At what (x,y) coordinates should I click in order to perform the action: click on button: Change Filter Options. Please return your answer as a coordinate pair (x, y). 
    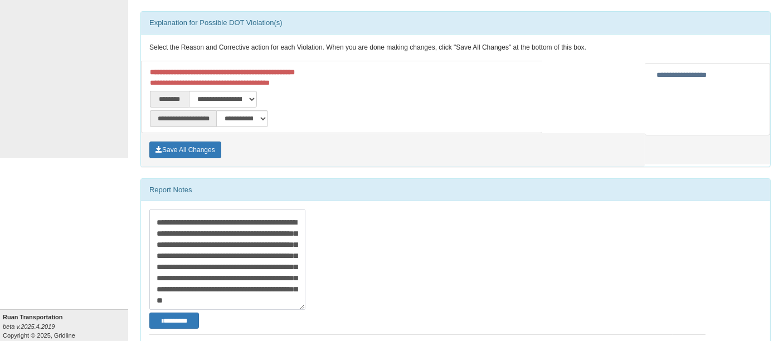
    Looking at the image, I should click on (174, 320).